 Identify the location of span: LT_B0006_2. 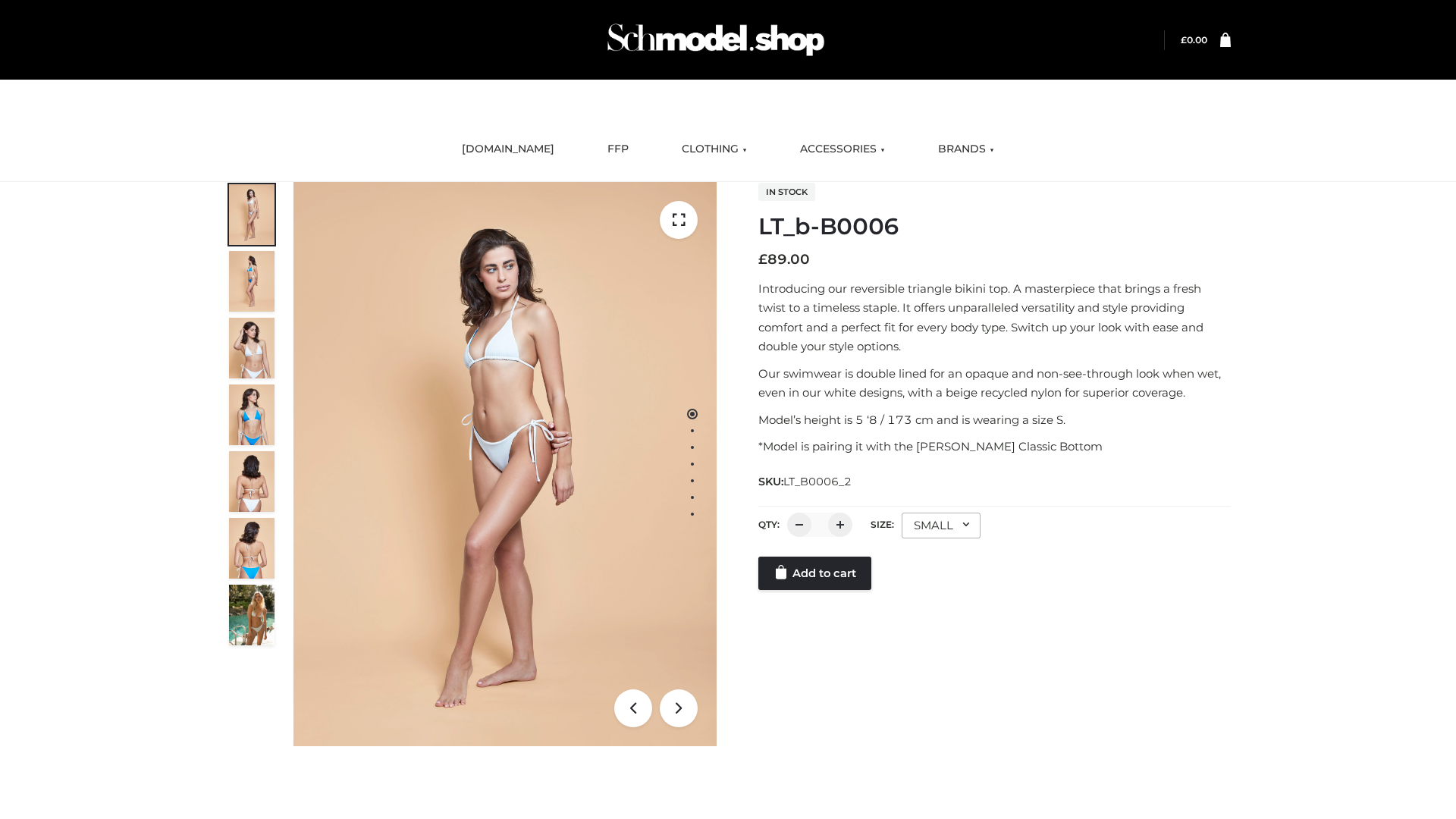
(817, 482).